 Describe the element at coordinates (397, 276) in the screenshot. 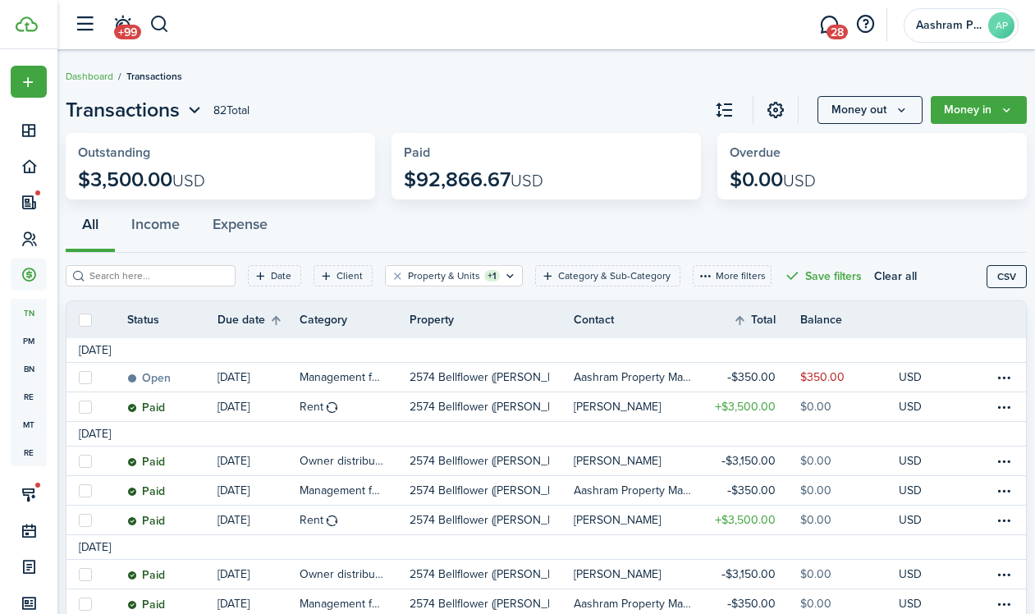

I see `button: Clear filter` at that location.